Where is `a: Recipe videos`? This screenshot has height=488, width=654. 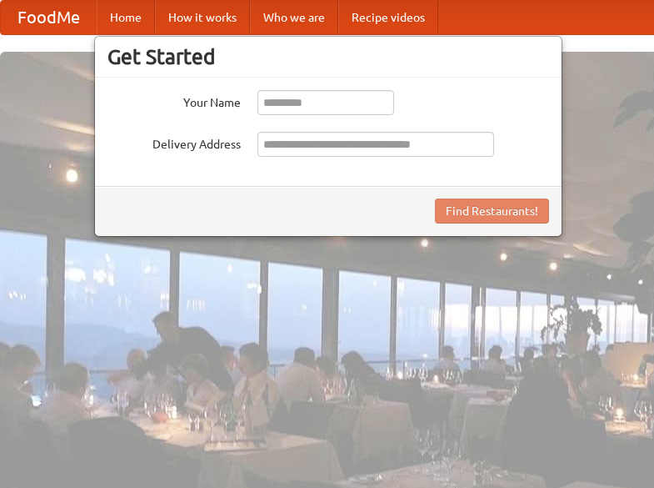
a: Recipe videos is located at coordinates (388, 18).